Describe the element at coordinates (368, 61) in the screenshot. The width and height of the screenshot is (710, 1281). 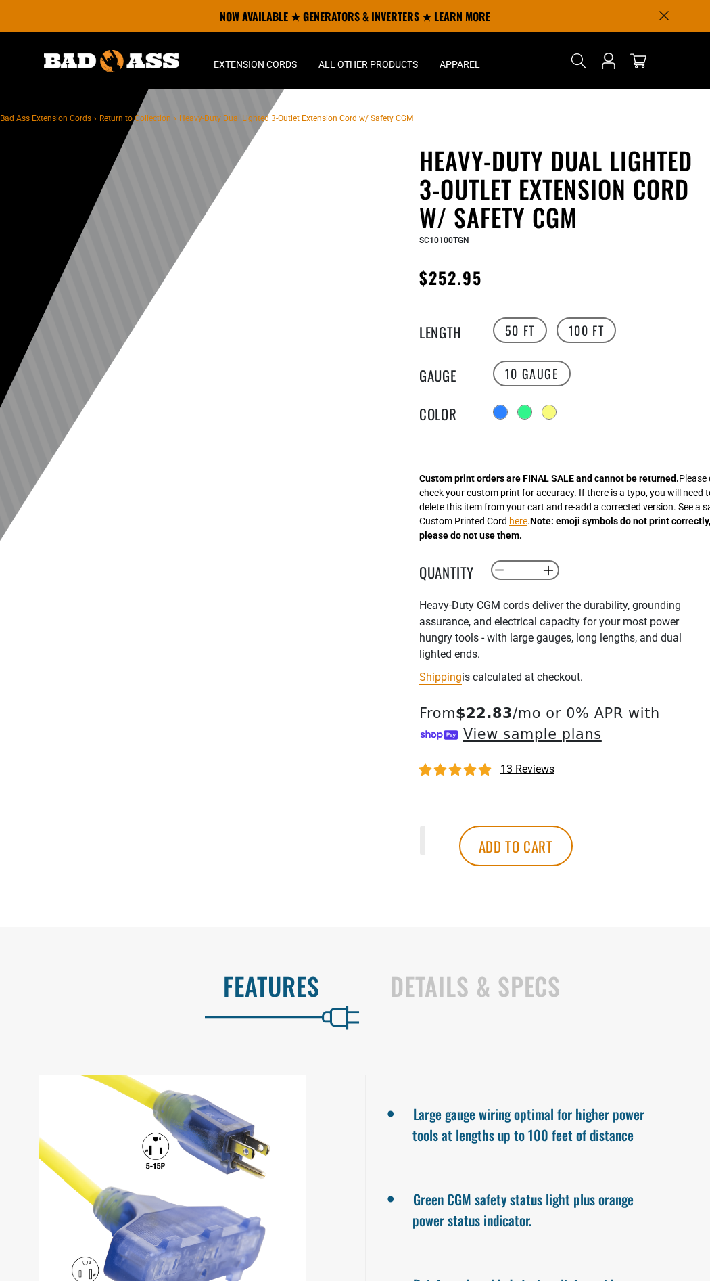
I see `summary: All Other Products` at that location.